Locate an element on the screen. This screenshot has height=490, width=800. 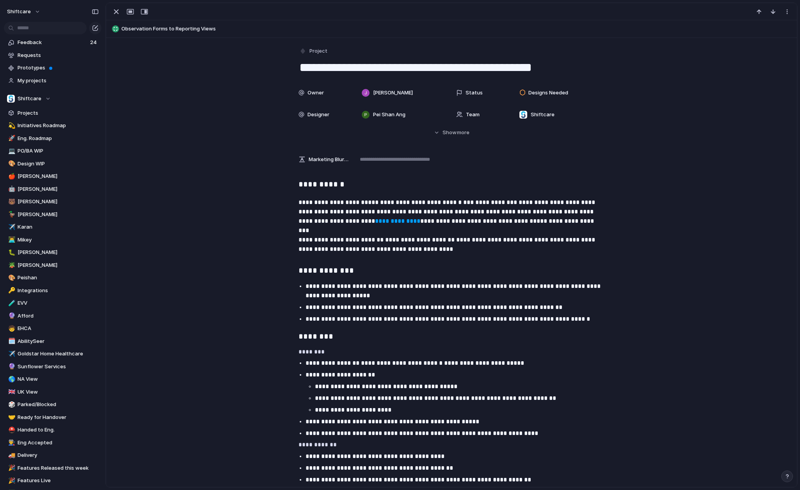
span: Prototypes is located at coordinates (58, 68).